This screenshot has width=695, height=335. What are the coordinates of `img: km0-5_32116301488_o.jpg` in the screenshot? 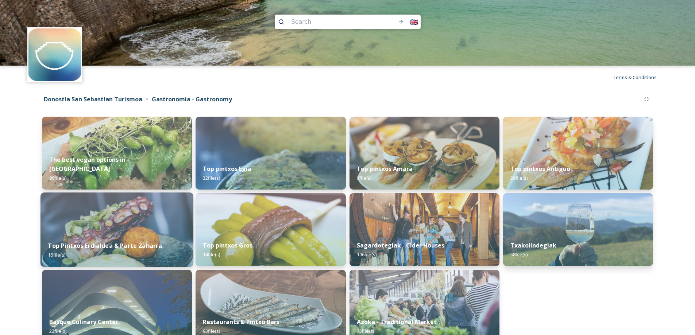 It's located at (270, 153).